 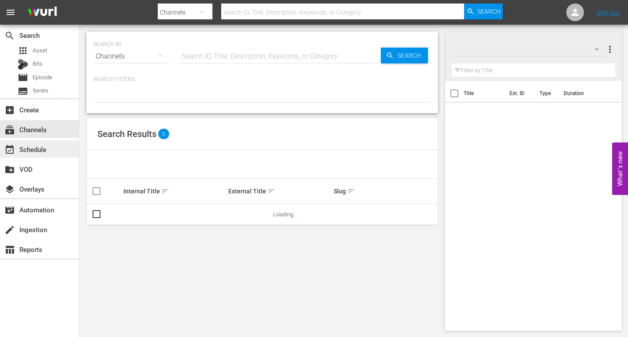 What do you see at coordinates (285, 214) in the screenshot?
I see `span: Loading...` at bounding box center [285, 214].